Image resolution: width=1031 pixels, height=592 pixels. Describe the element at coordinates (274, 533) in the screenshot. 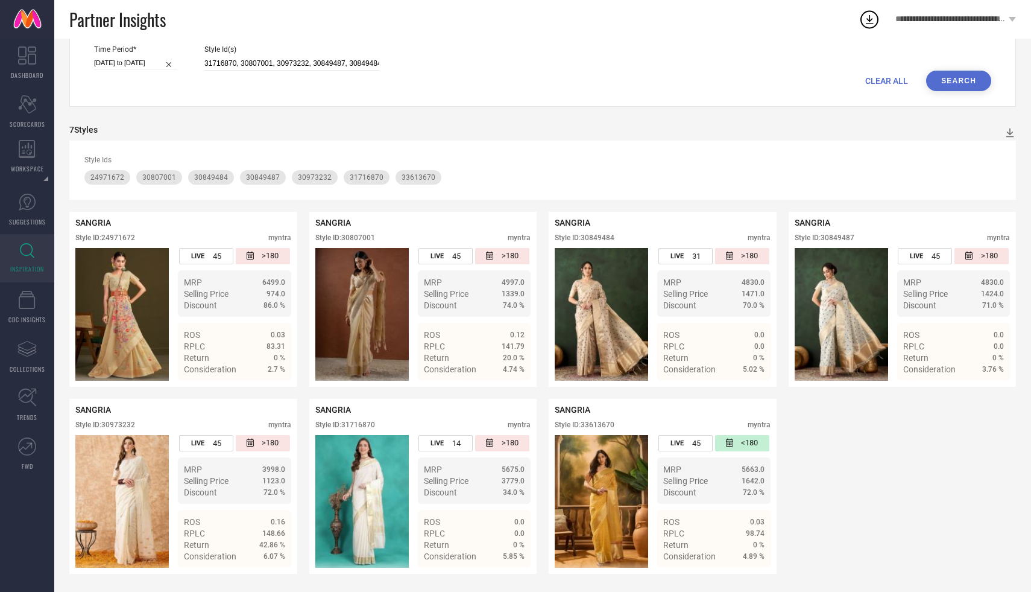

I see `span: 148.66` at that location.